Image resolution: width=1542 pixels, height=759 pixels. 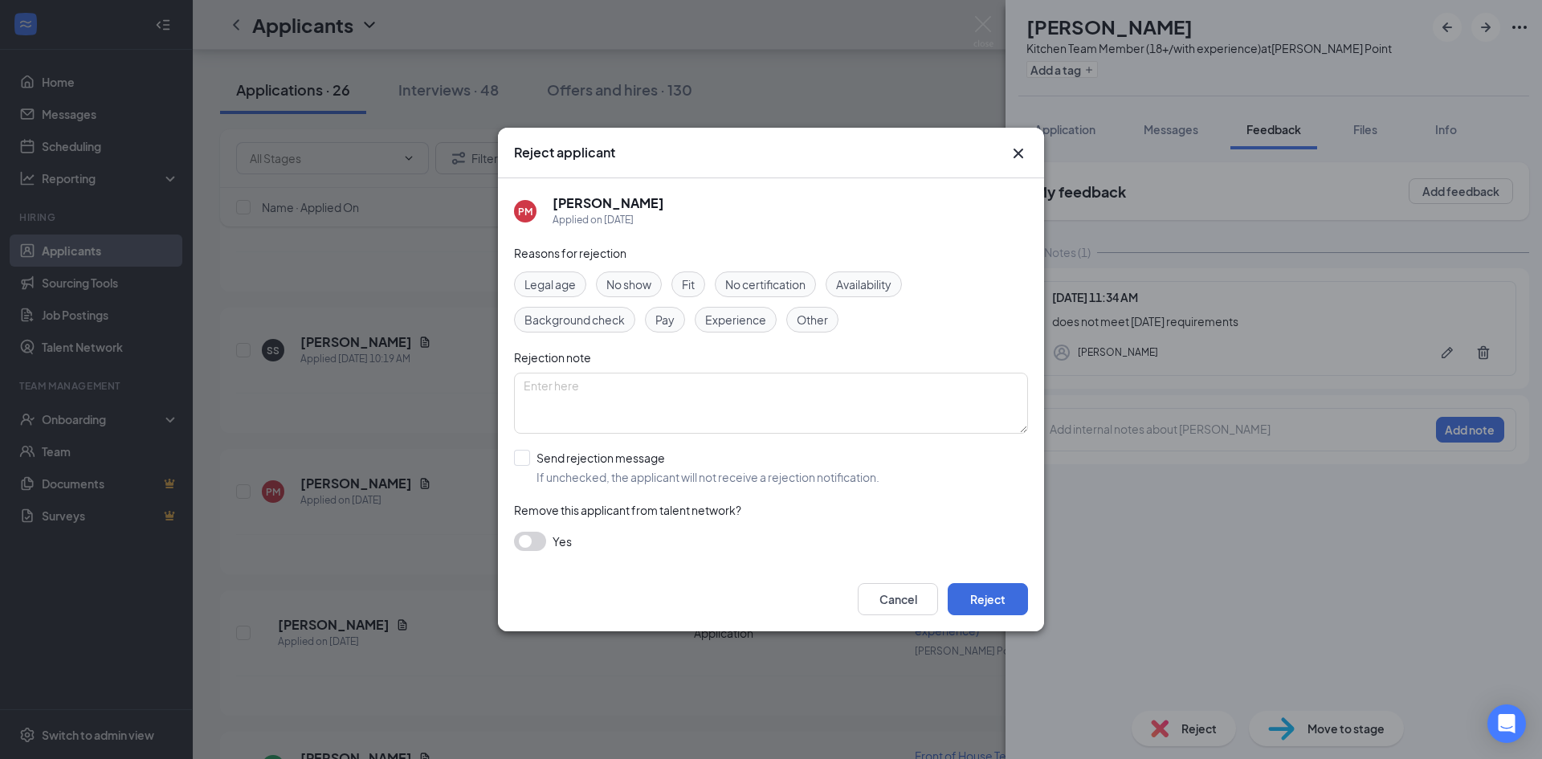 I want to click on span: Other, so click(x=812, y=320).